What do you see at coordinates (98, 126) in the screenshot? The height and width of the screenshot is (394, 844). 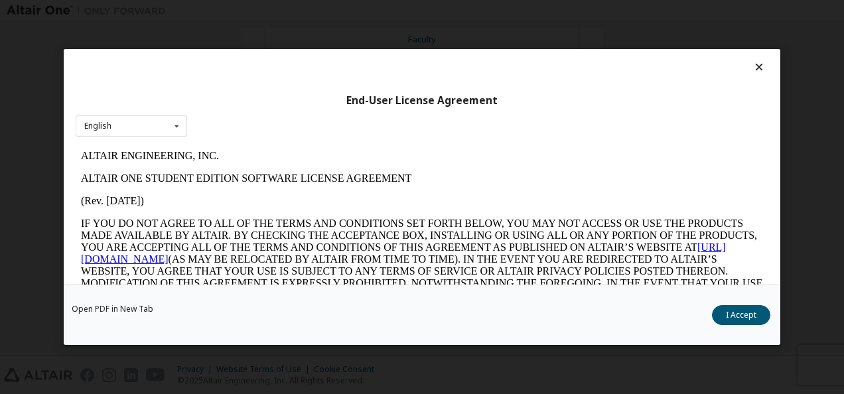 I see `div: English` at bounding box center [98, 126].